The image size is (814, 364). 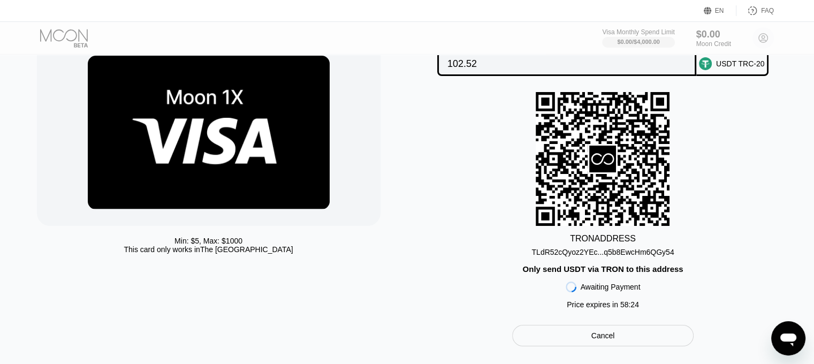 I want to click on div: Visa Monthly Spend Limit, so click(x=638, y=32).